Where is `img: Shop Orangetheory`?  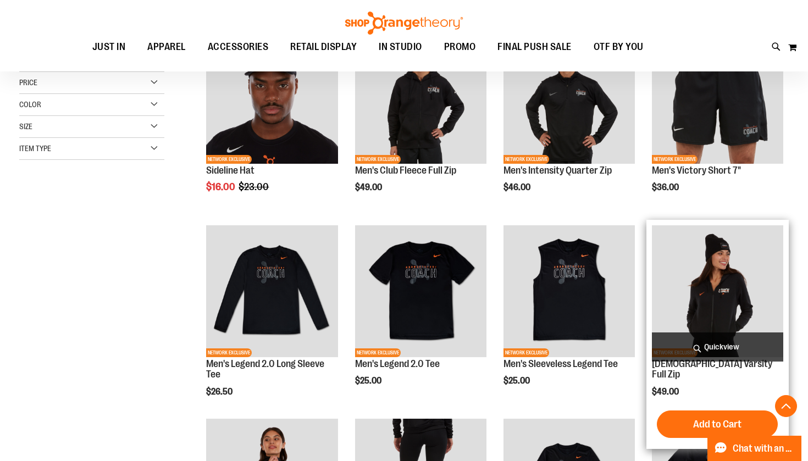 img: Shop Orangetheory is located at coordinates (404, 23).